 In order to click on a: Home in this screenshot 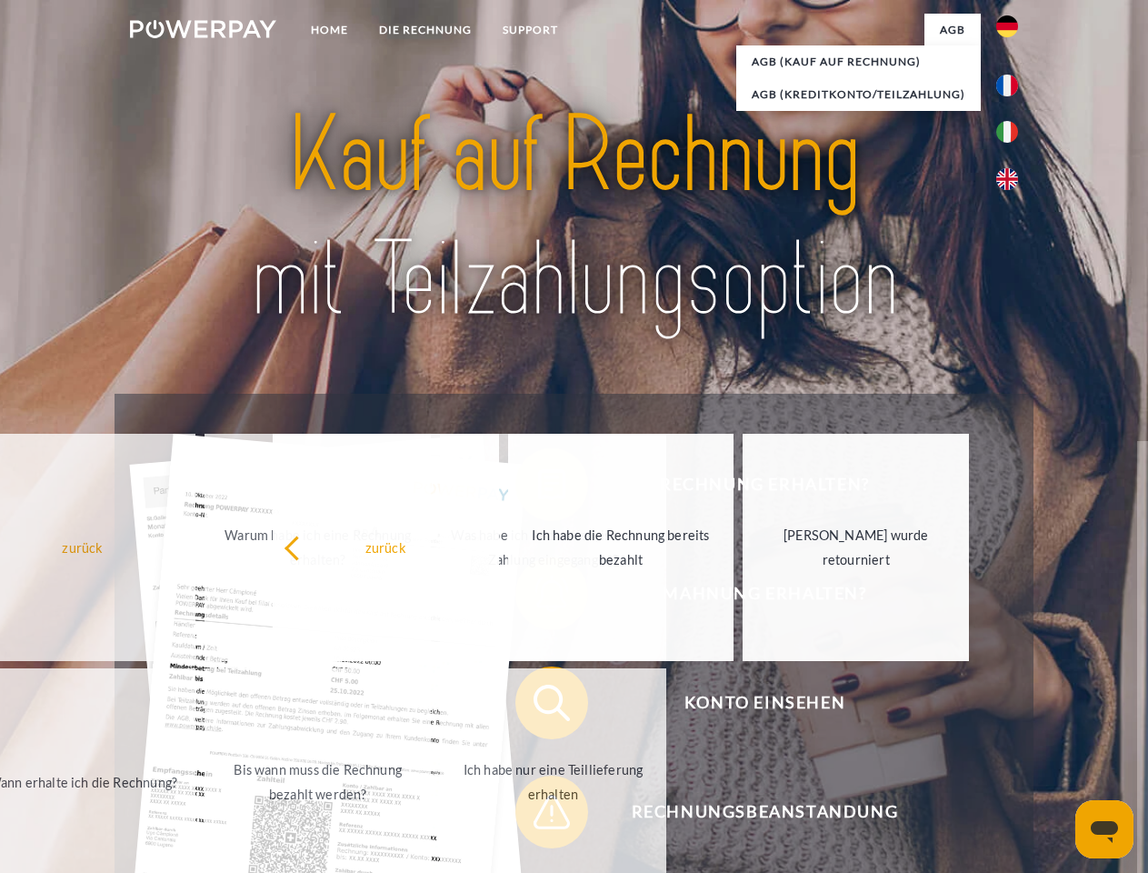, I will do `click(329, 30)`.